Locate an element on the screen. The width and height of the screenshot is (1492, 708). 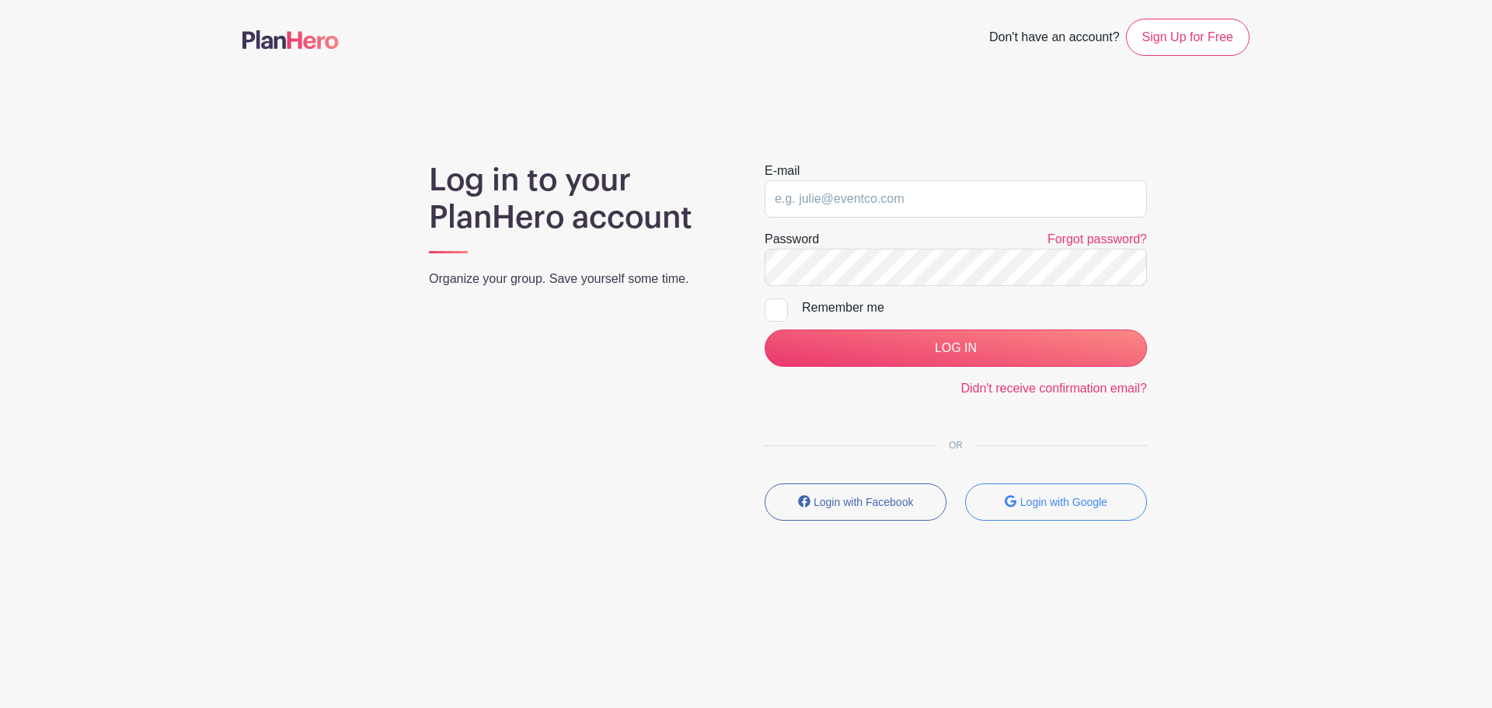
div: Remember me is located at coordinates (975, 308).